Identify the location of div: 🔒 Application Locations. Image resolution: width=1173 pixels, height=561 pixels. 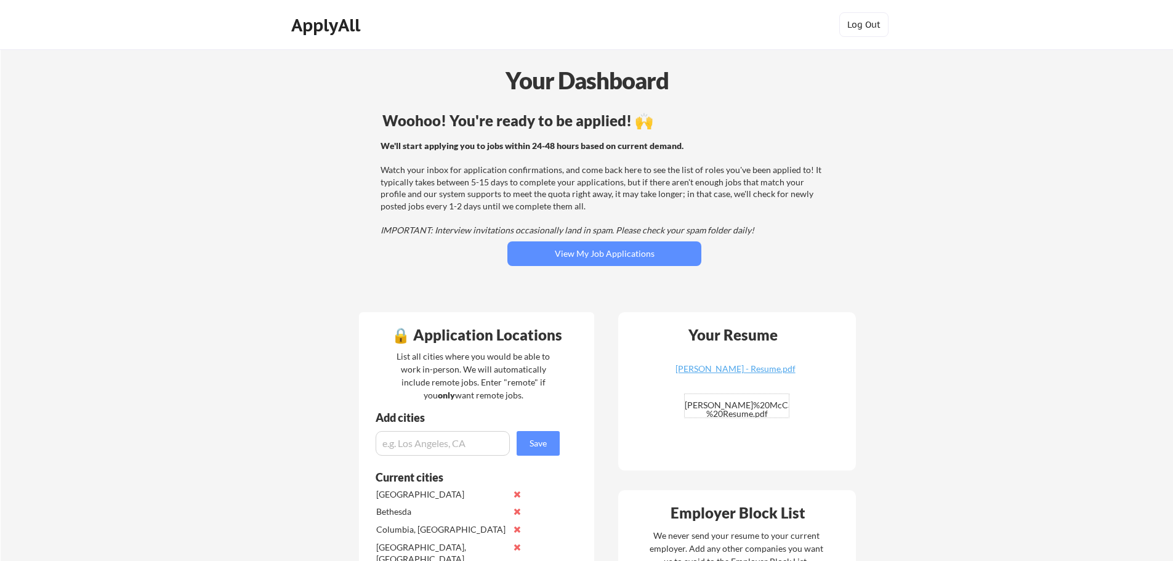
(477, 335).